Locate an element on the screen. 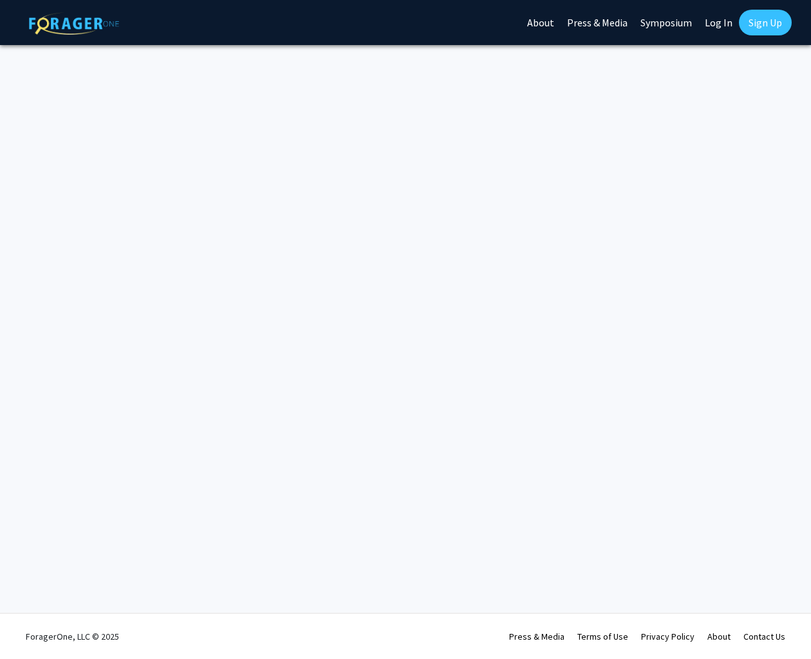  a: Press & Media is located at coordinates (537, 637).